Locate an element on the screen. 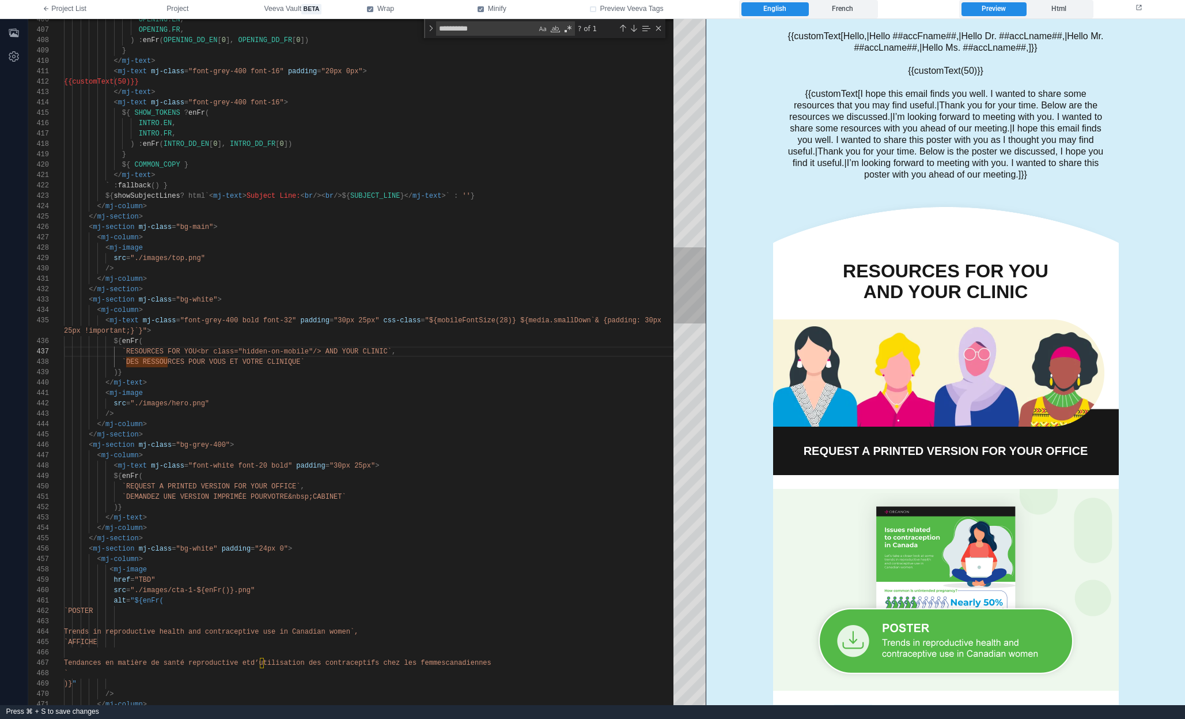 This screenshot has height=719, width=1185. span: `DES RESSOURCES POUR VOUS ET VOTRE CLINIQUE` is located at coordinates (213, 362).